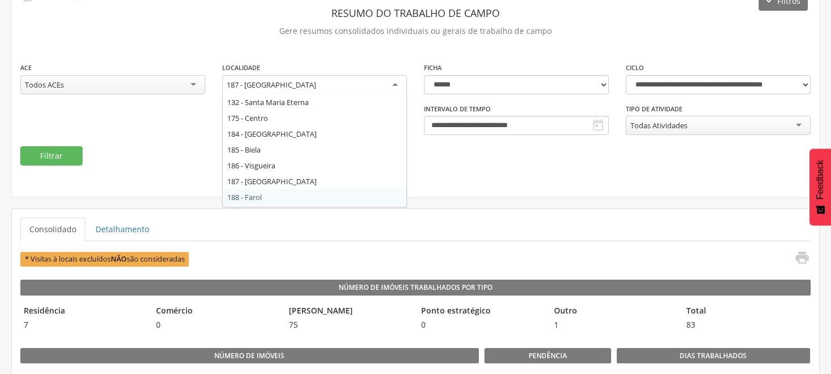  Describe the element at coordinates (457, 109) in the screenshot. I see `label: Intervalo de Tempo` at that location.